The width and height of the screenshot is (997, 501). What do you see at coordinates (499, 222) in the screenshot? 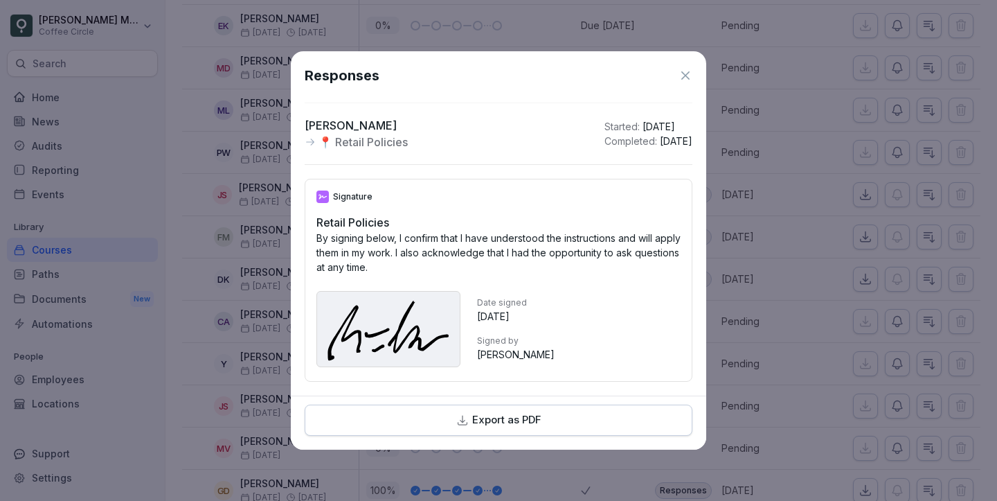
I see `h2: Retail Policies` at bounding box center [499, 222].